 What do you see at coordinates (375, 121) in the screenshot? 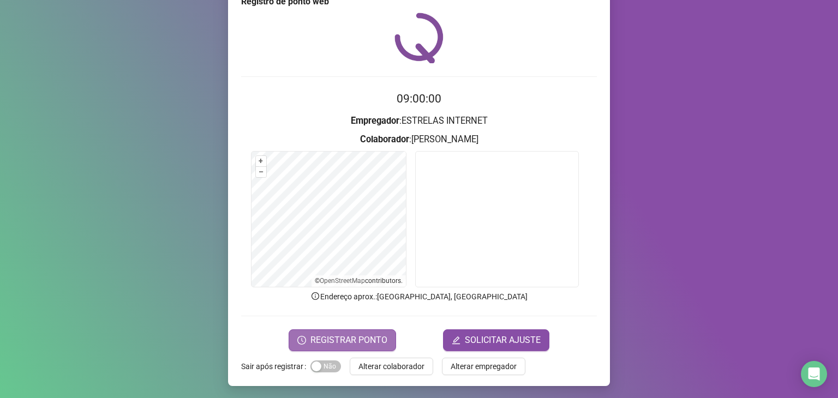
I see `strong: Empregador` at bounding box center [375, 121].